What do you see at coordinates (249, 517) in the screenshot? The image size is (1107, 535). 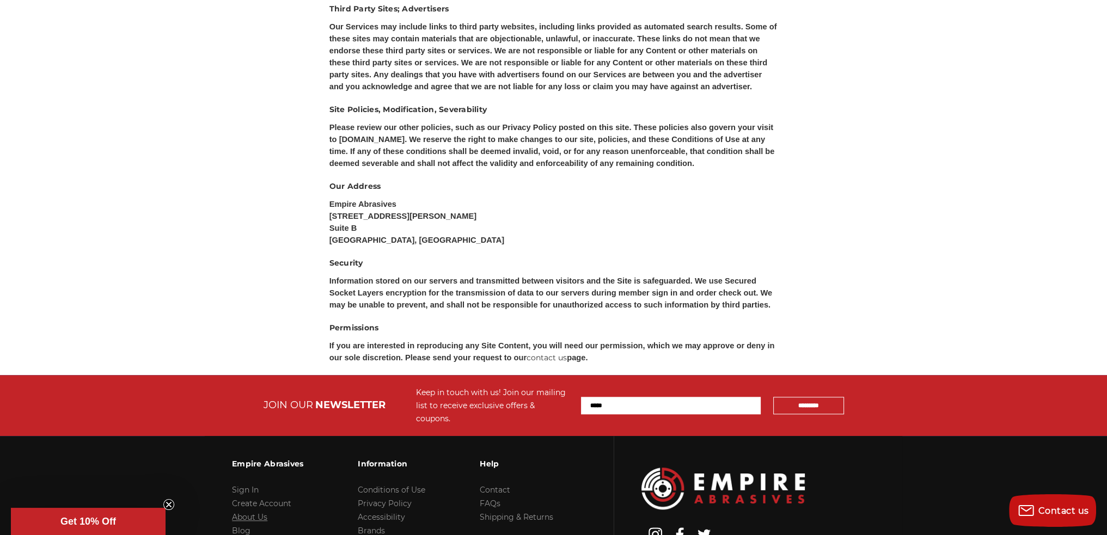 I see `a: About Us` at bounding box center [249, 517].